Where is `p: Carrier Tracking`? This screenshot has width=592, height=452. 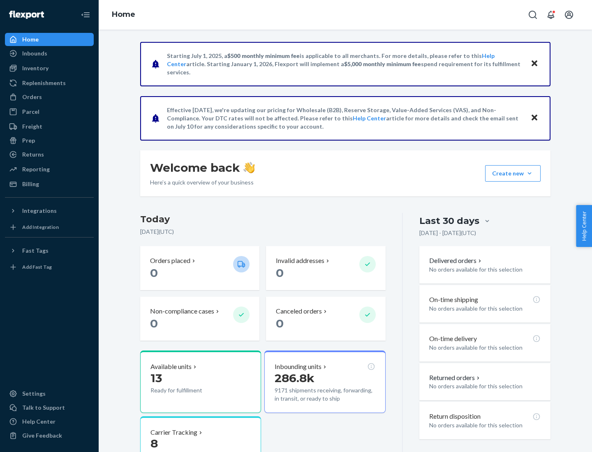
p: Carrier Tracking is located at coordinates (174, 433).